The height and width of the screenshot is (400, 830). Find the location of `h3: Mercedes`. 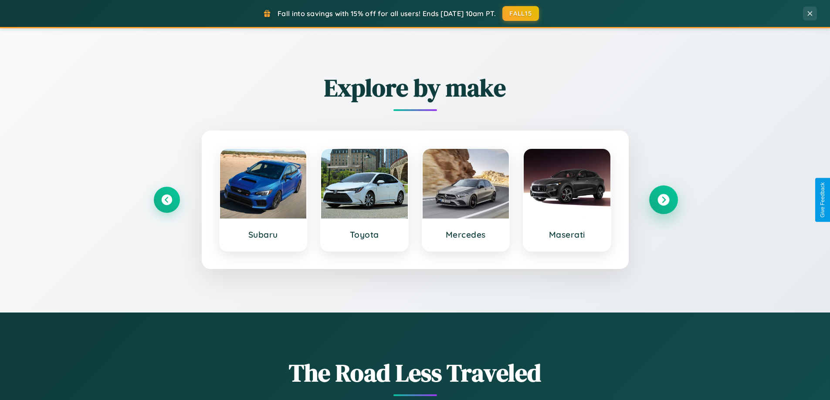

h3: Mercedes is located at coordinates (466, 235).